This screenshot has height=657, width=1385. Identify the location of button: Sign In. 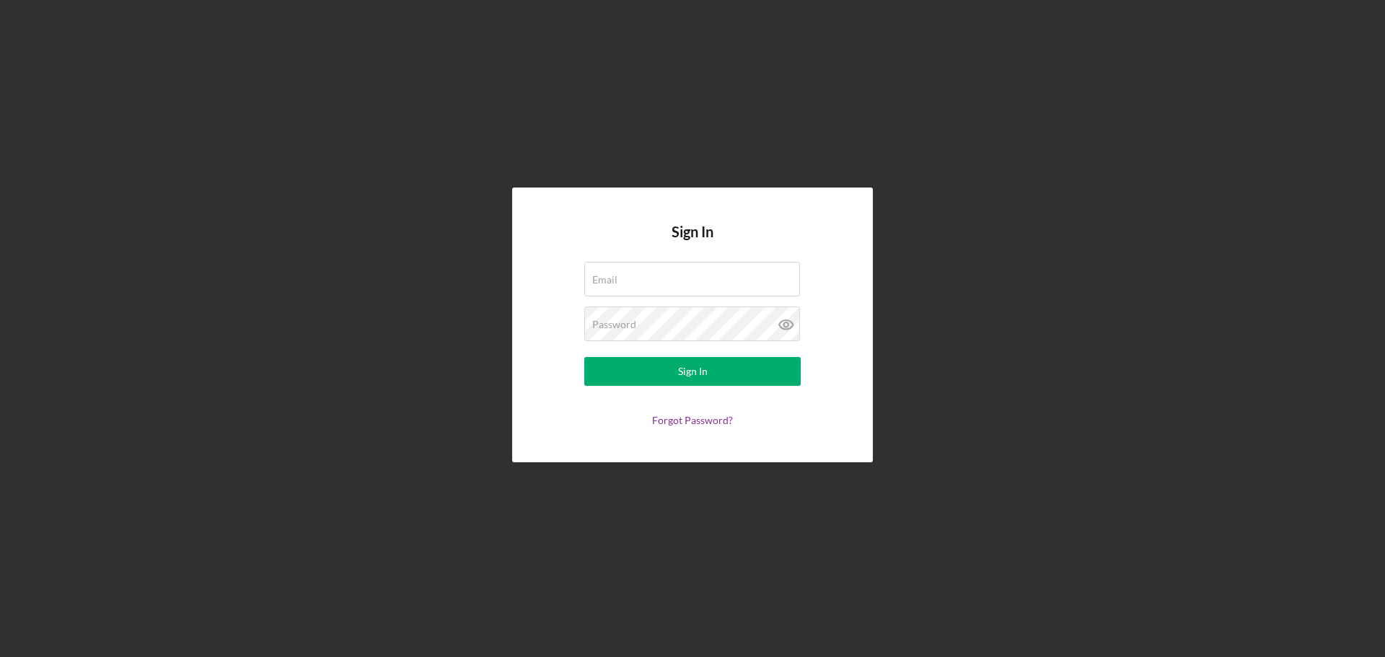
(692, 371).